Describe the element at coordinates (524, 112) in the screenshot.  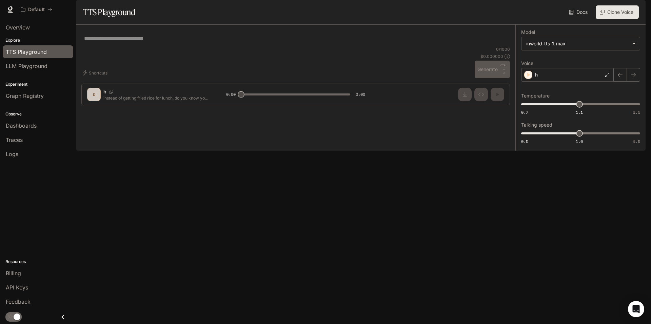
I see `span: 0.7` at that location.